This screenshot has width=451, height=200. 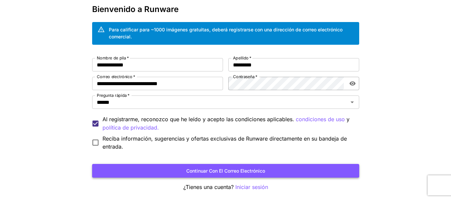 I want to click on button: Abierto, so click(x=352, y=102).